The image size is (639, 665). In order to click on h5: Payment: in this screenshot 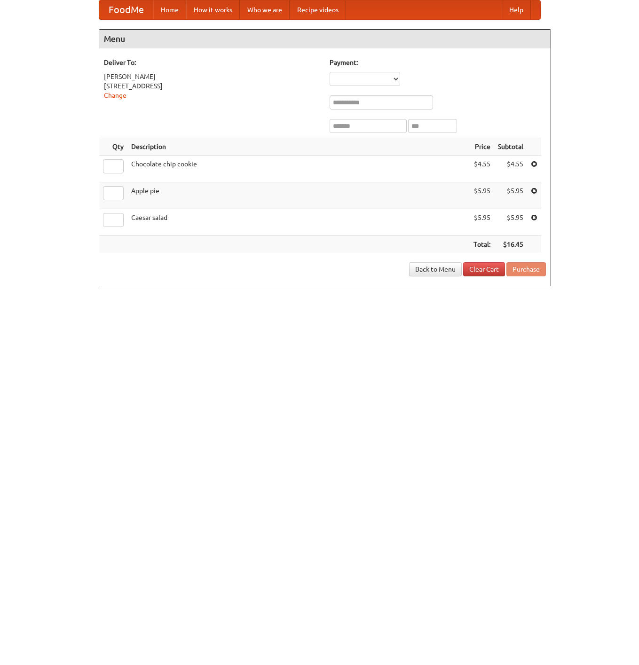, I will do `click(438, 63)`.